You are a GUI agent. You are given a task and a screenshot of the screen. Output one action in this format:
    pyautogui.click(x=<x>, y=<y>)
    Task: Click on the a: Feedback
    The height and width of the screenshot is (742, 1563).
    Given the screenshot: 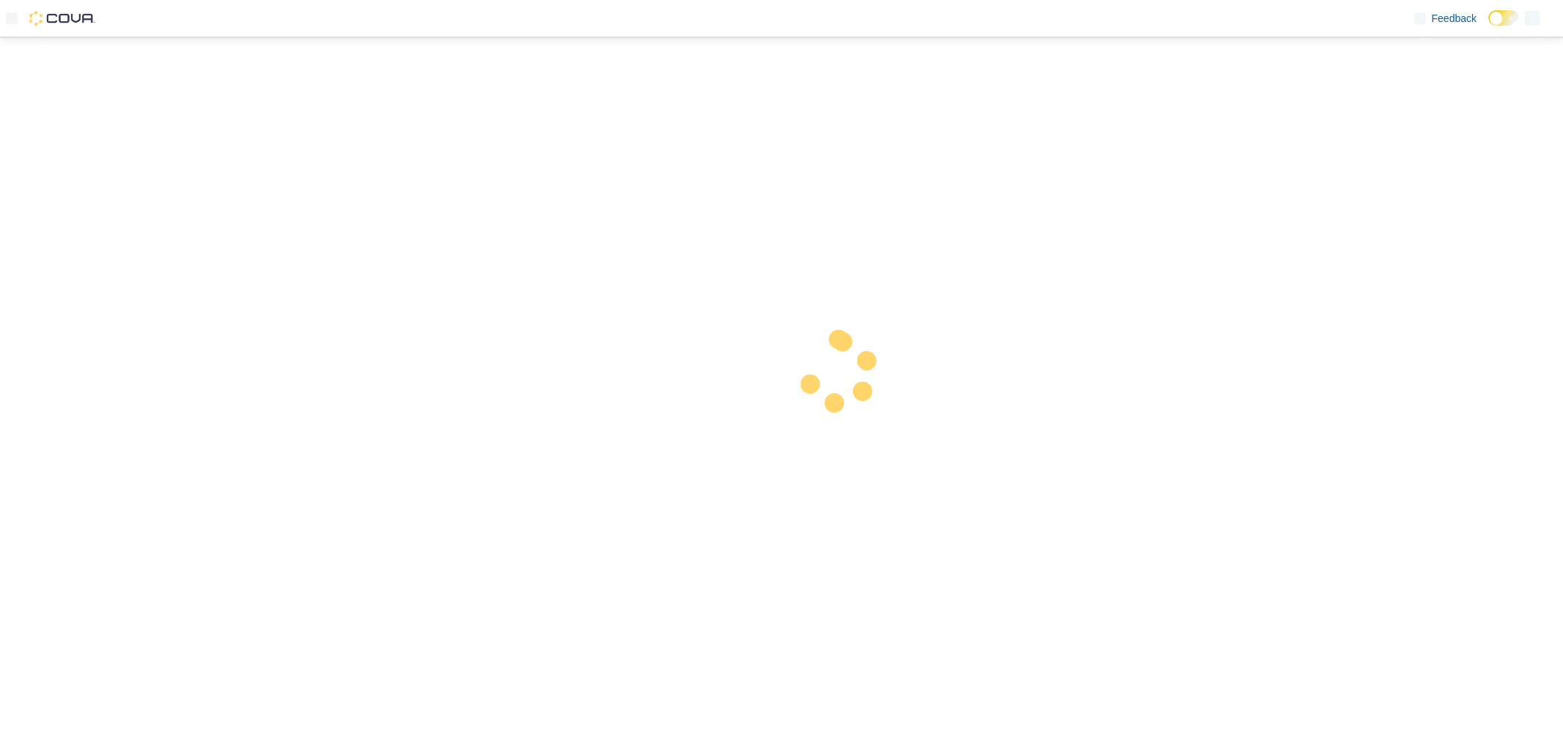 What is the action you would take?
    pyautogui.click(x=1445, y=18)
    